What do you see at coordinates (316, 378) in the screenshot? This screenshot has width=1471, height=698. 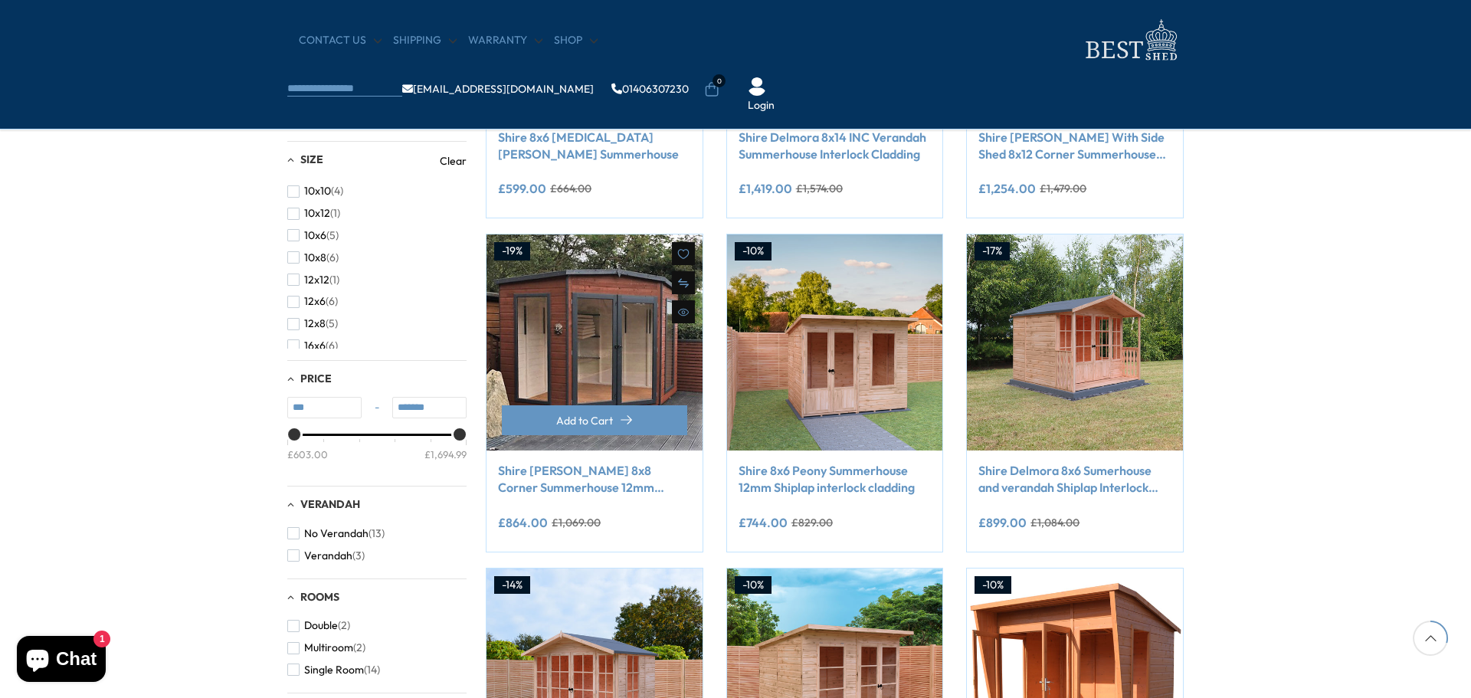 I see `span: Price` at bounding box center [316, 378].